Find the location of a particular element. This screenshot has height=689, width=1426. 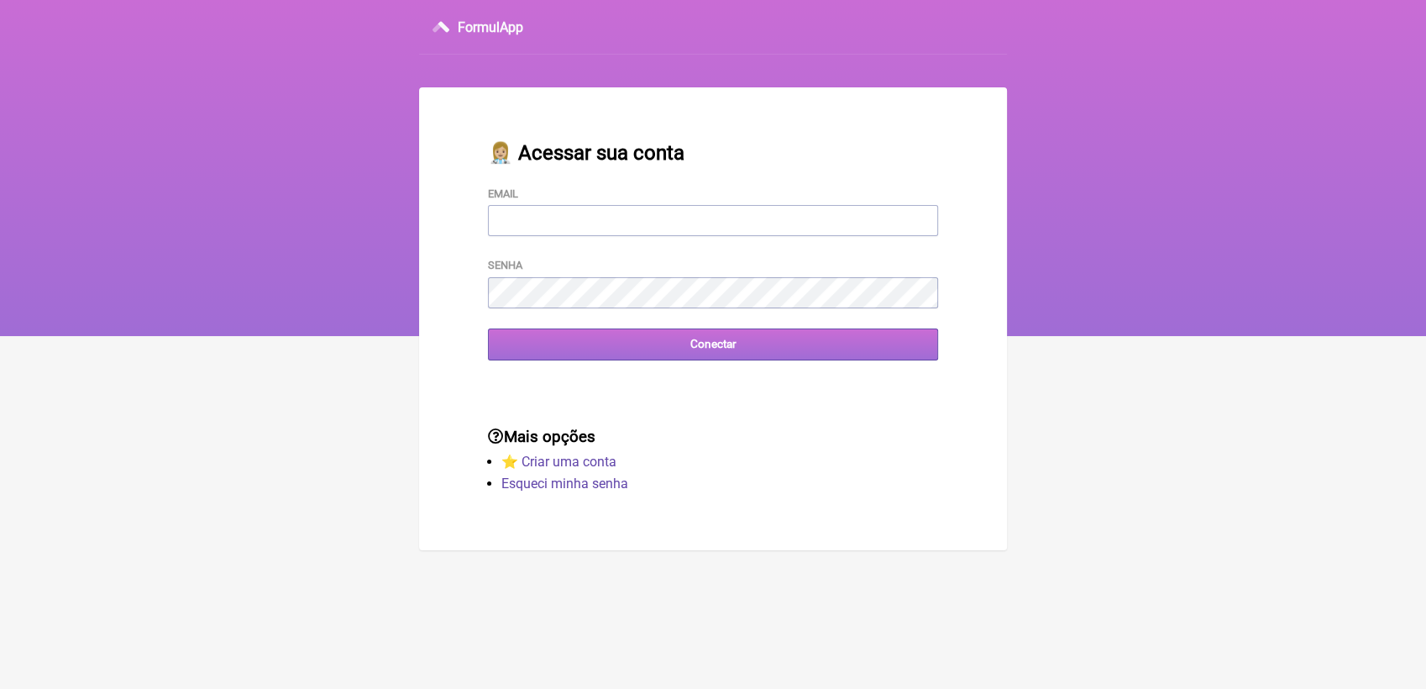

input: Conectar is located at coordinates (713, 343).